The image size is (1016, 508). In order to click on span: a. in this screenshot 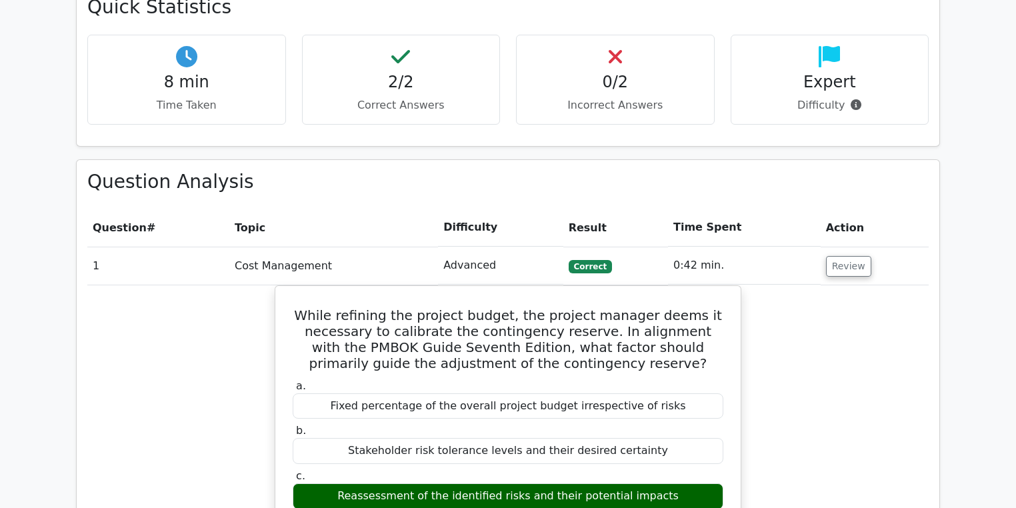, I will do `click(301, 385)`.